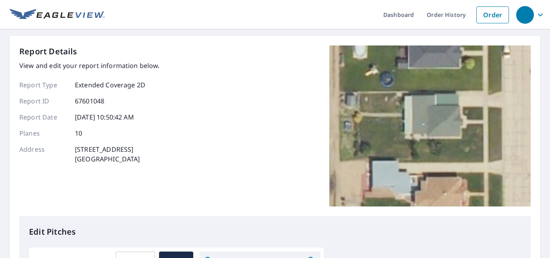  I want to click on a: Order, so click(492, 15).